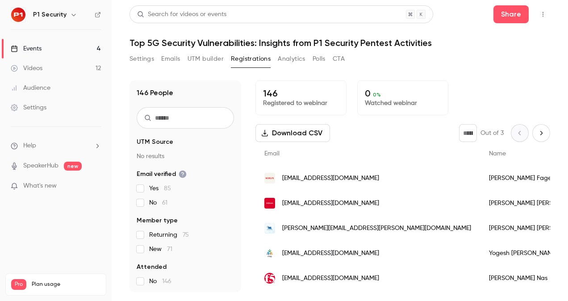 The width and height of the screenshot is (568, 301). What do you see at coordinates (29, 146) in the screenshot?
I see `span: Help` at bounding box center [29, 146].